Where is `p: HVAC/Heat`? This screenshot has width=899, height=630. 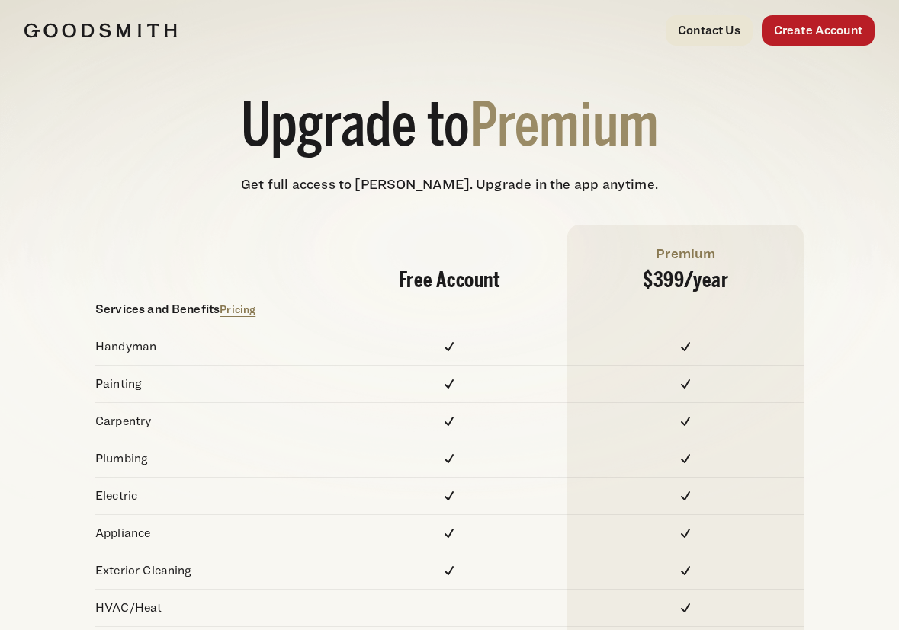 p: HVAC/Heat is located at coordinates (213, 608).